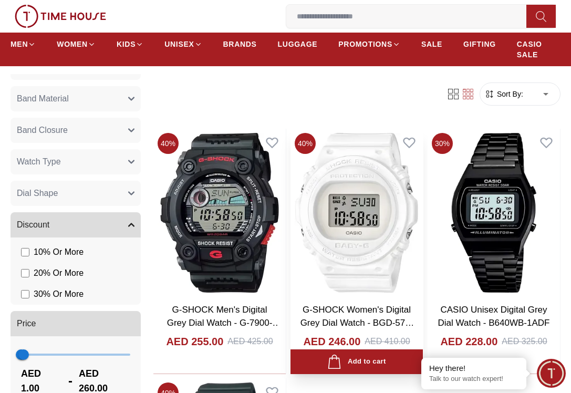  I want to click on input: 30% Or More, so click(25, 294).